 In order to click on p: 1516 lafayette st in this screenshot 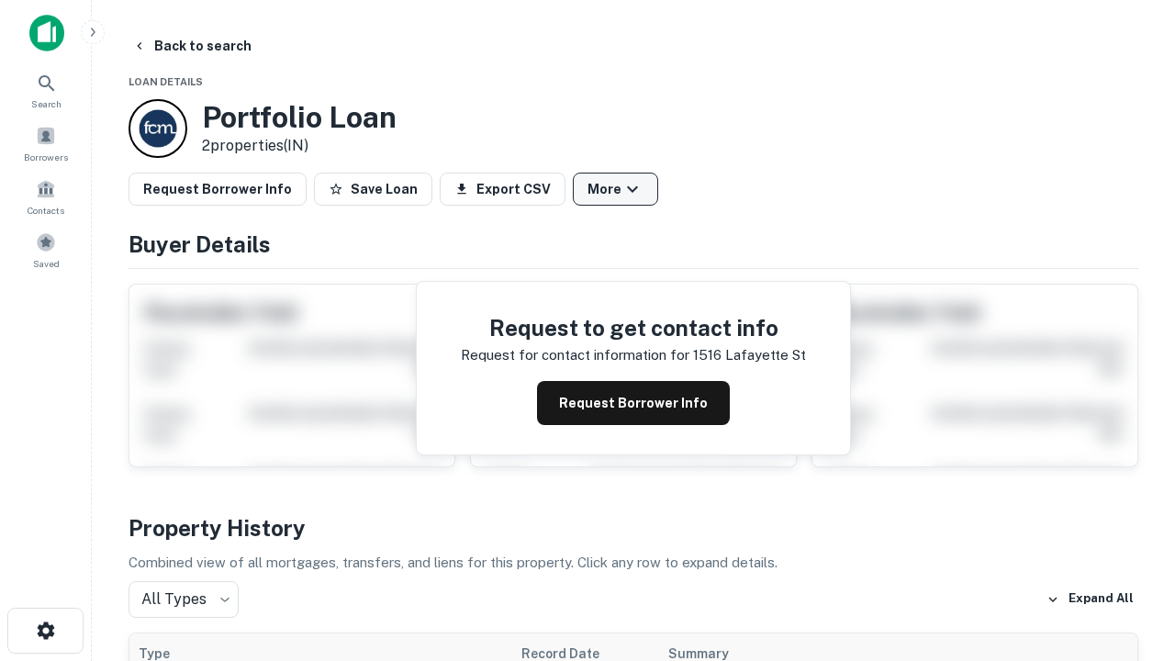, I will do `click(749, 355)`.